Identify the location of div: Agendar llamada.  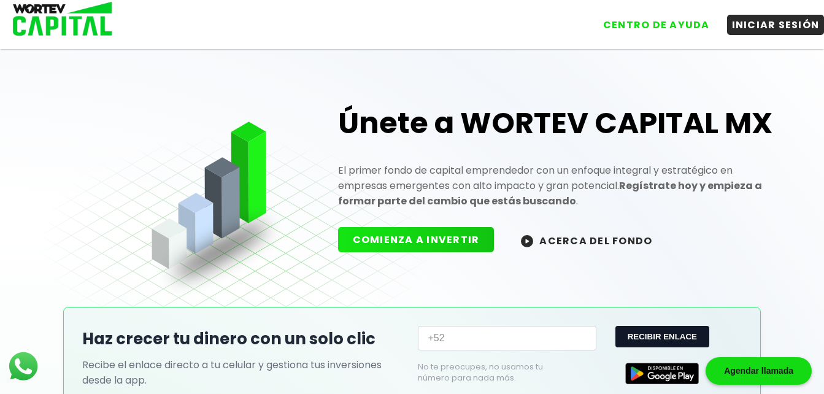
(758, 371).